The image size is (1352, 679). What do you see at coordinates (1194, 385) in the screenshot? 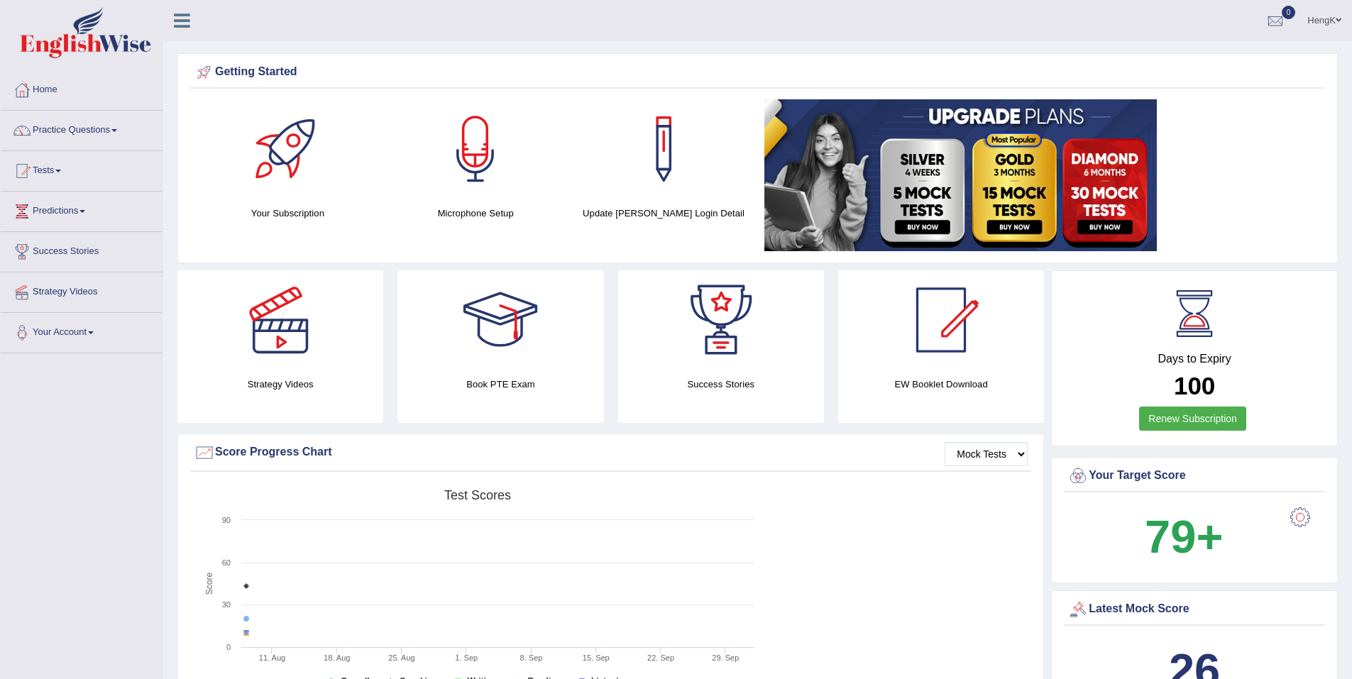
I see `b: 100` at bounding box center [1194, 385].